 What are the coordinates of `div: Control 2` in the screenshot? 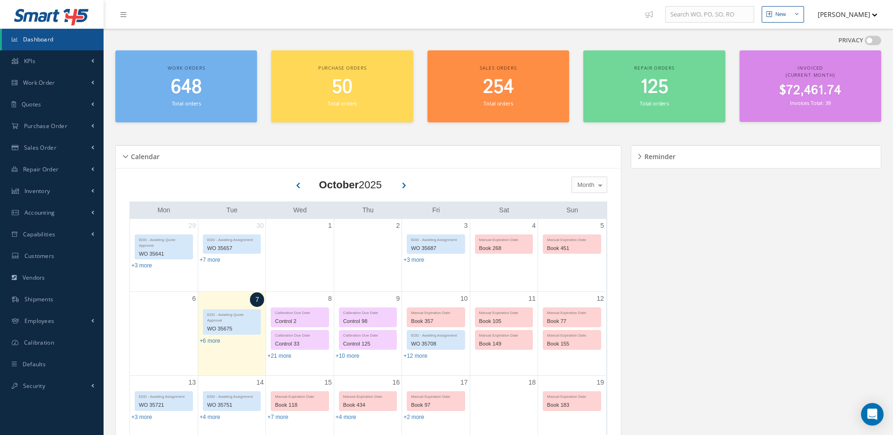 It's located at (299, 321).